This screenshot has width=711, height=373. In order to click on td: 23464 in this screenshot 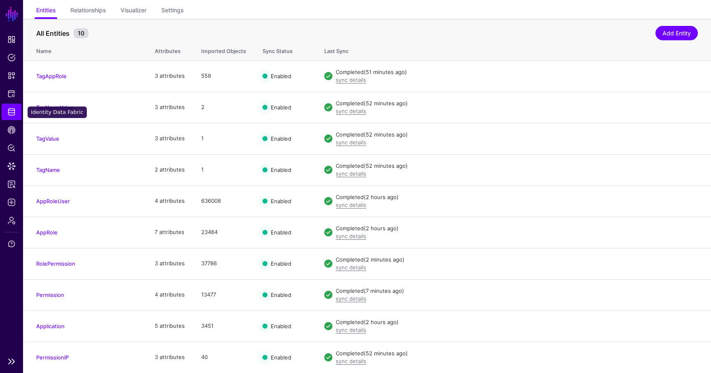, I will do `click(224, 233)`.